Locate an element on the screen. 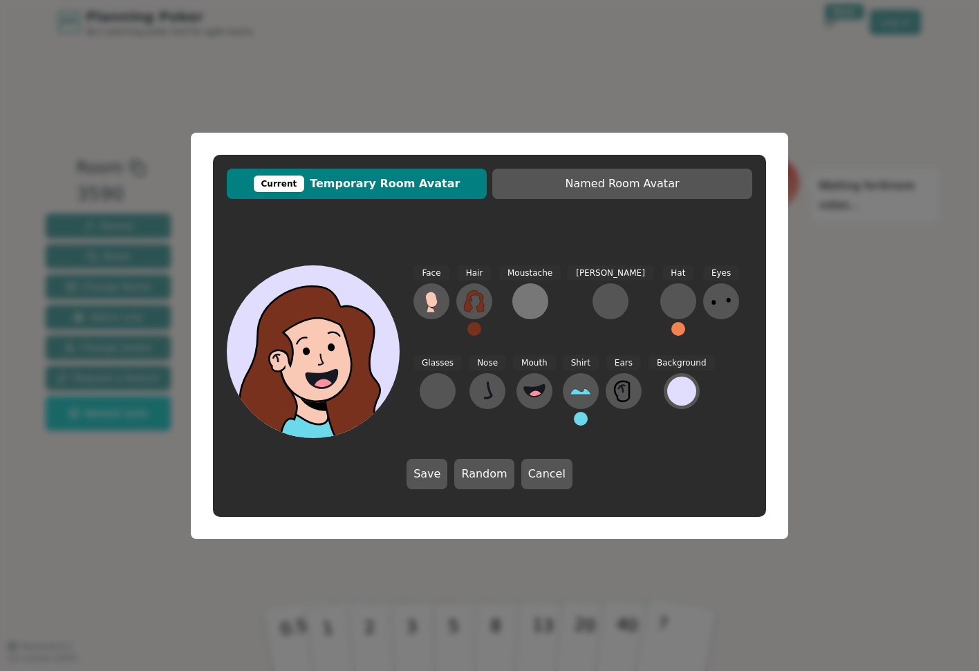 Image resolution: width=979 pixels, height=671 pixels. button: Save is located at coordinates (426, 474).